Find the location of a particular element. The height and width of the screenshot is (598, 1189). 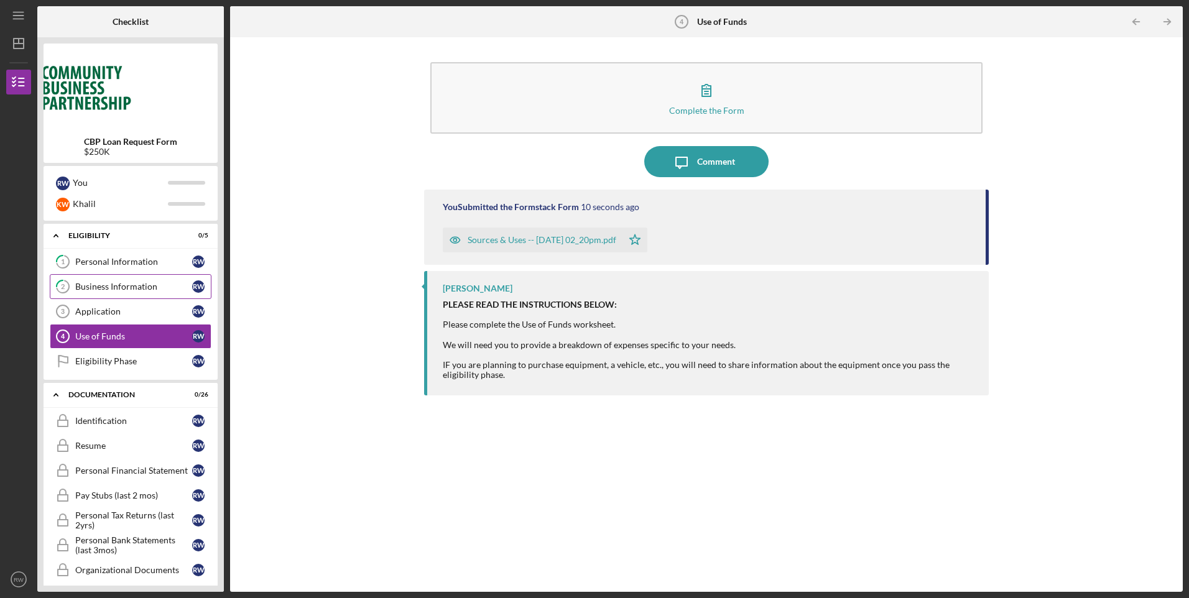

div: Complete the Form is located at coordinates (707, 110).